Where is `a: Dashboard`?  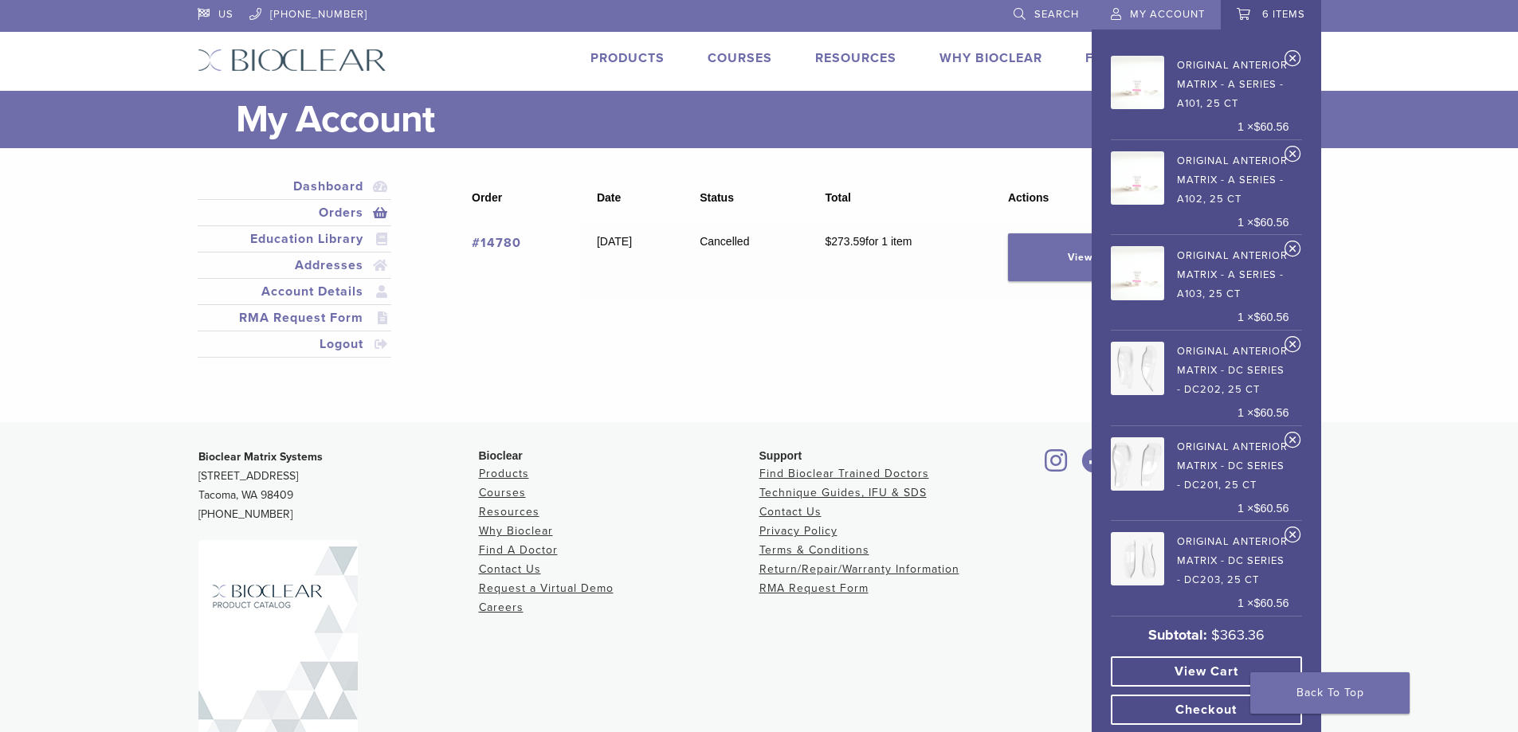
a: Dashboard is located at coordinates (295, 186).